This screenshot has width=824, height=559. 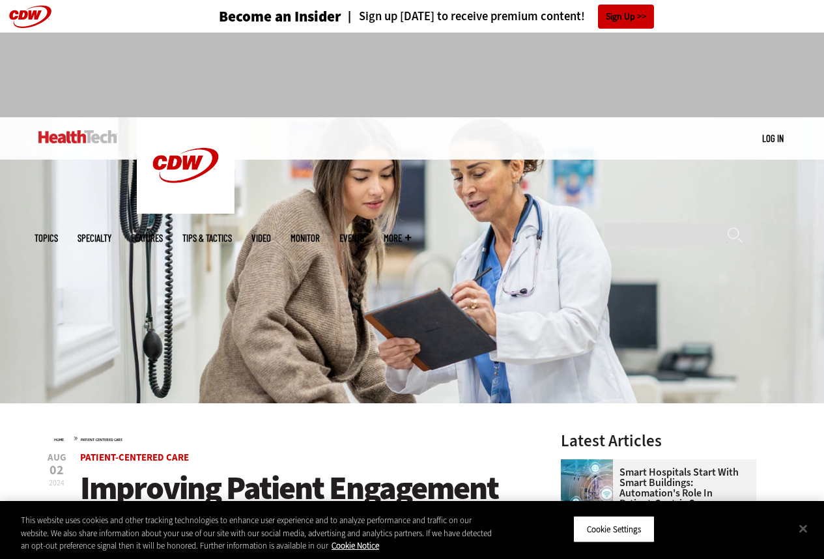 I want to click on div: User menu, so click(x=773, y=138).